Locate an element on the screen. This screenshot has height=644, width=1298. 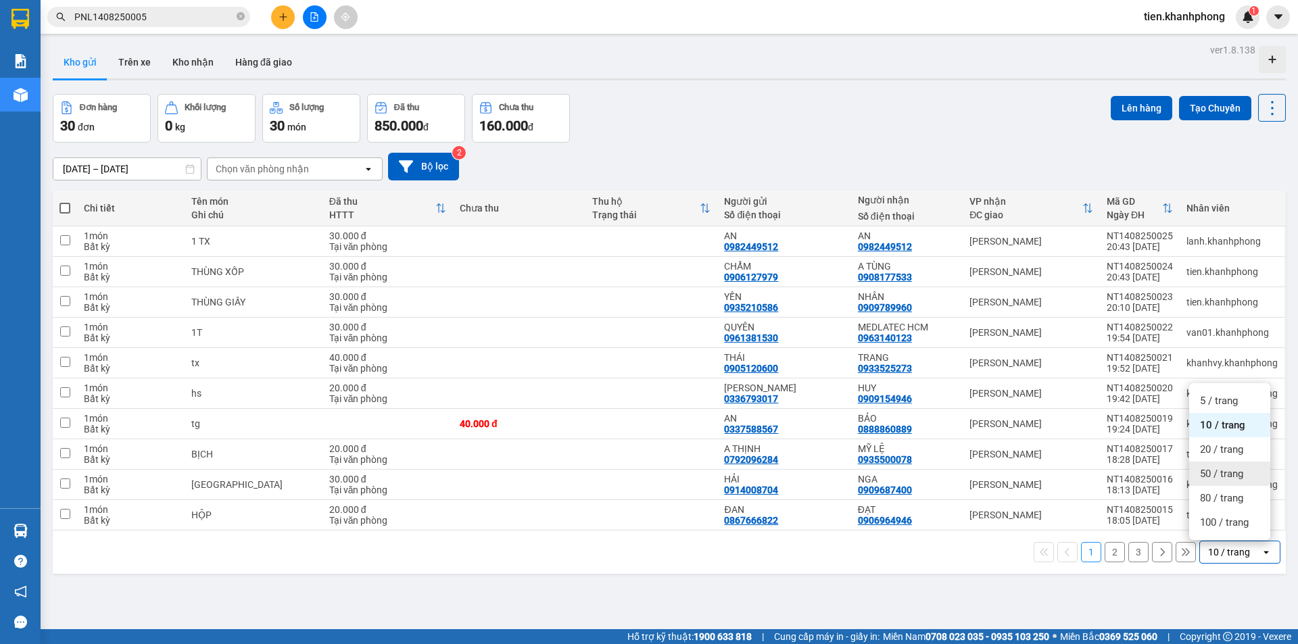
button: Hàng đã giao is located at coordinates (264, 62).